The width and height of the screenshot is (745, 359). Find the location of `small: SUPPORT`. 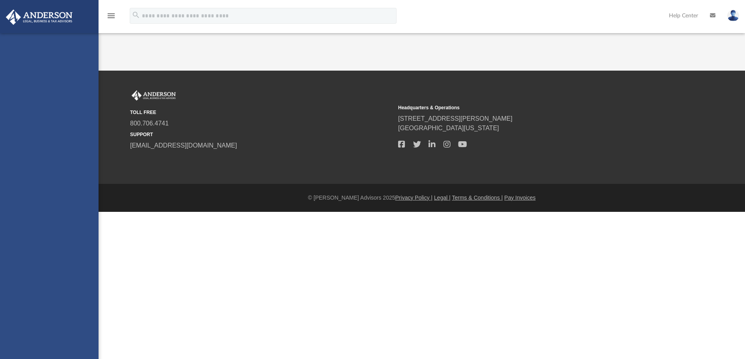

small: SUPPORT is located at coordinates (261, 134).